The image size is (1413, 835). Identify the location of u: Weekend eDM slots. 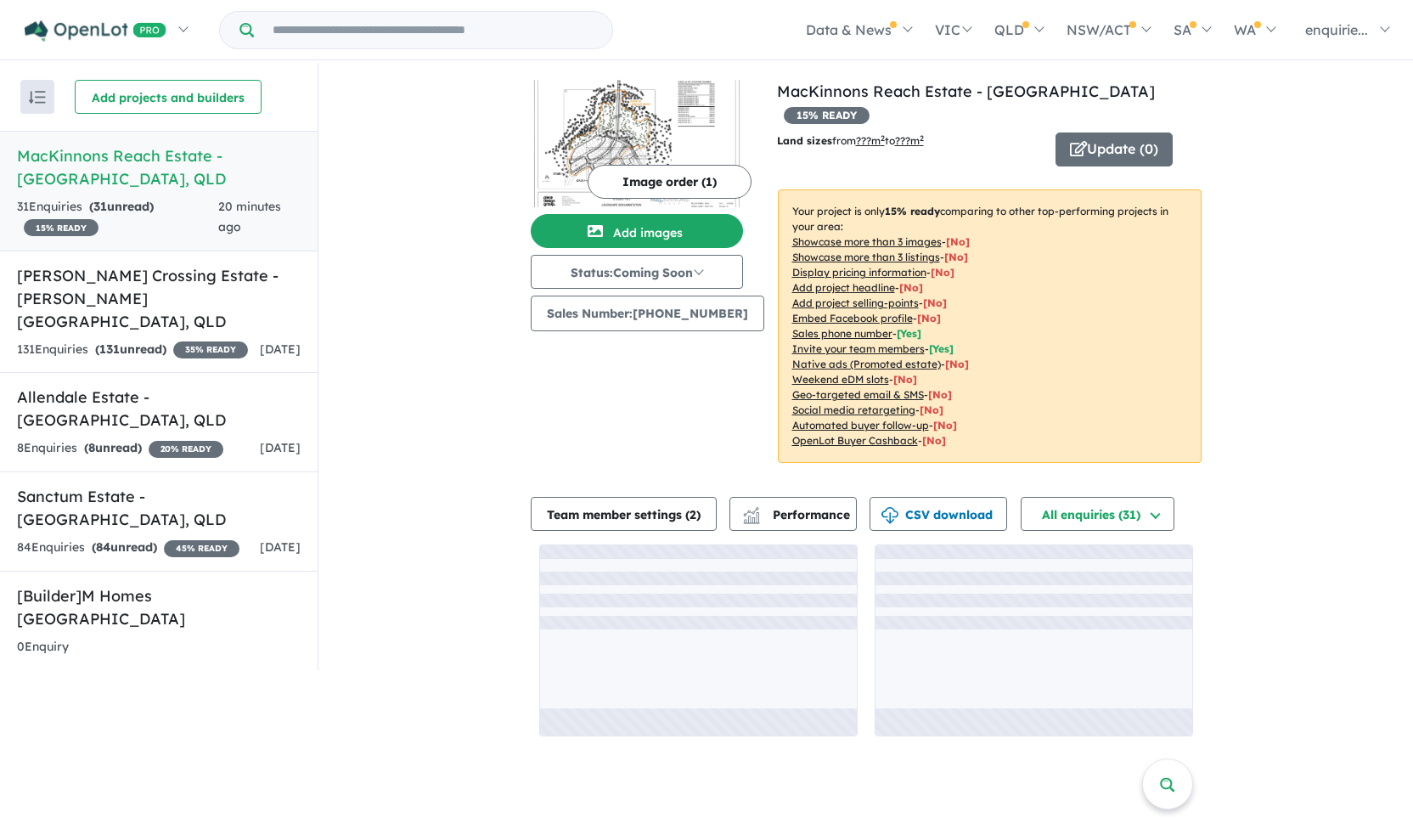
(841, 379).